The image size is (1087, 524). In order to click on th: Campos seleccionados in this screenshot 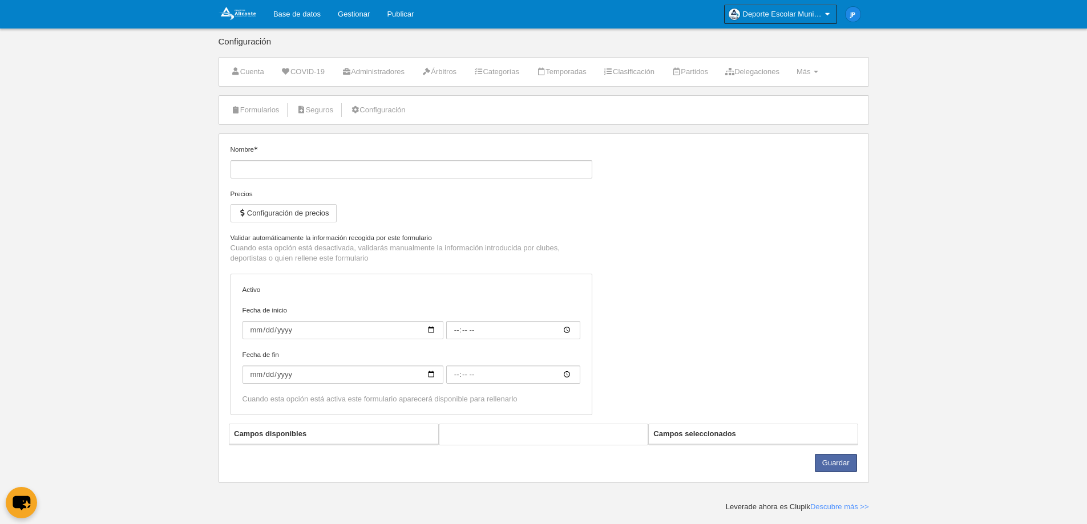, I will do `click(753, 434)`.